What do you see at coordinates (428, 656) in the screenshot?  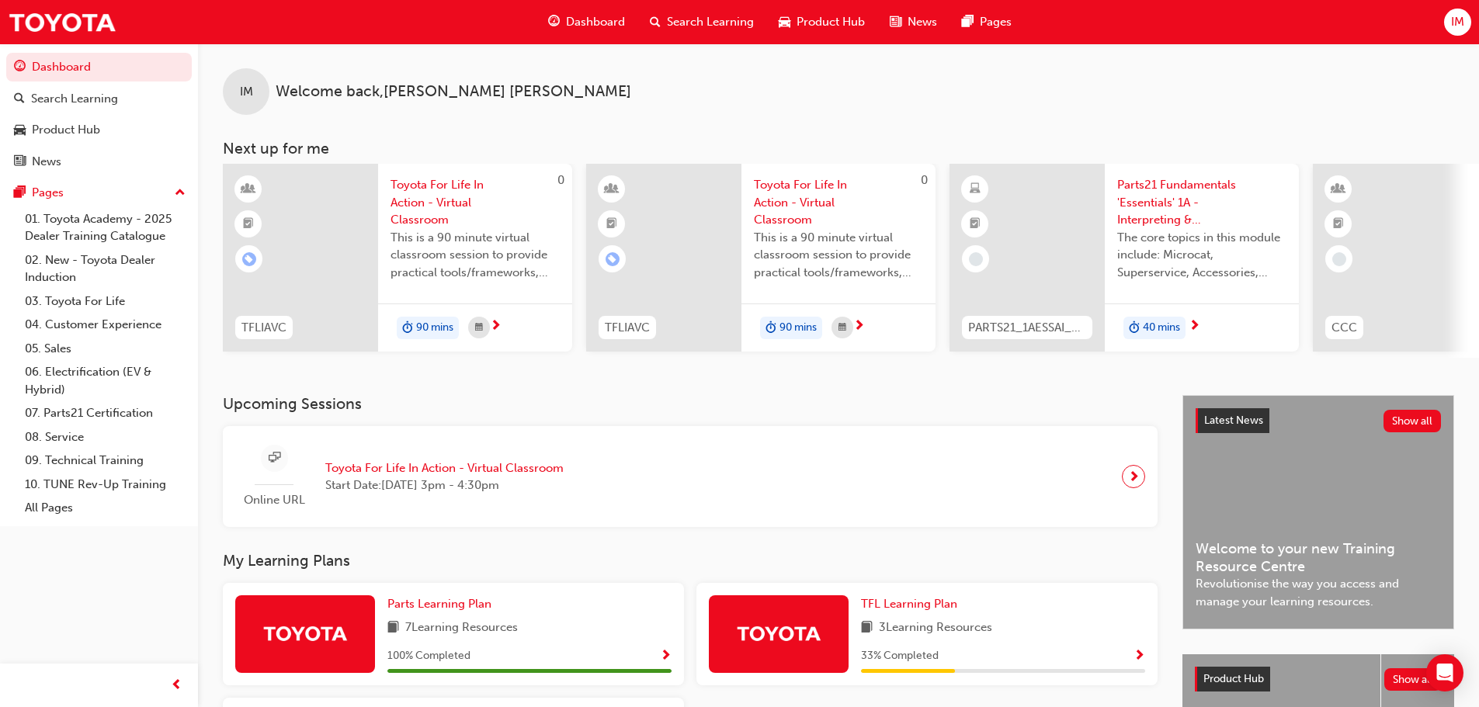 I see `span: 100 % Completed` at bounding box center [428, 656].